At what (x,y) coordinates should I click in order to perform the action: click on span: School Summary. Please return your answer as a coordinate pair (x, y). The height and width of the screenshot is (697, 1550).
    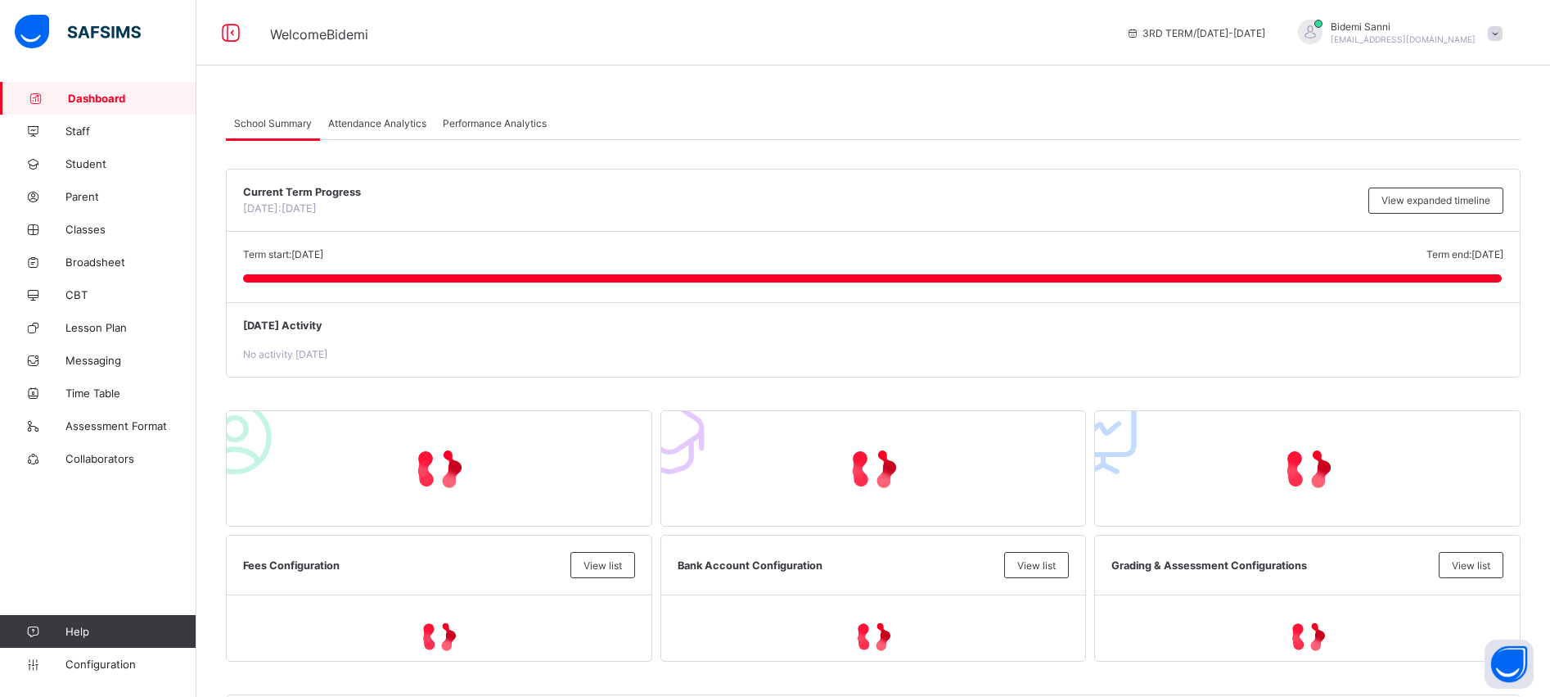
    Looking at the image, I should click on (273, 123).